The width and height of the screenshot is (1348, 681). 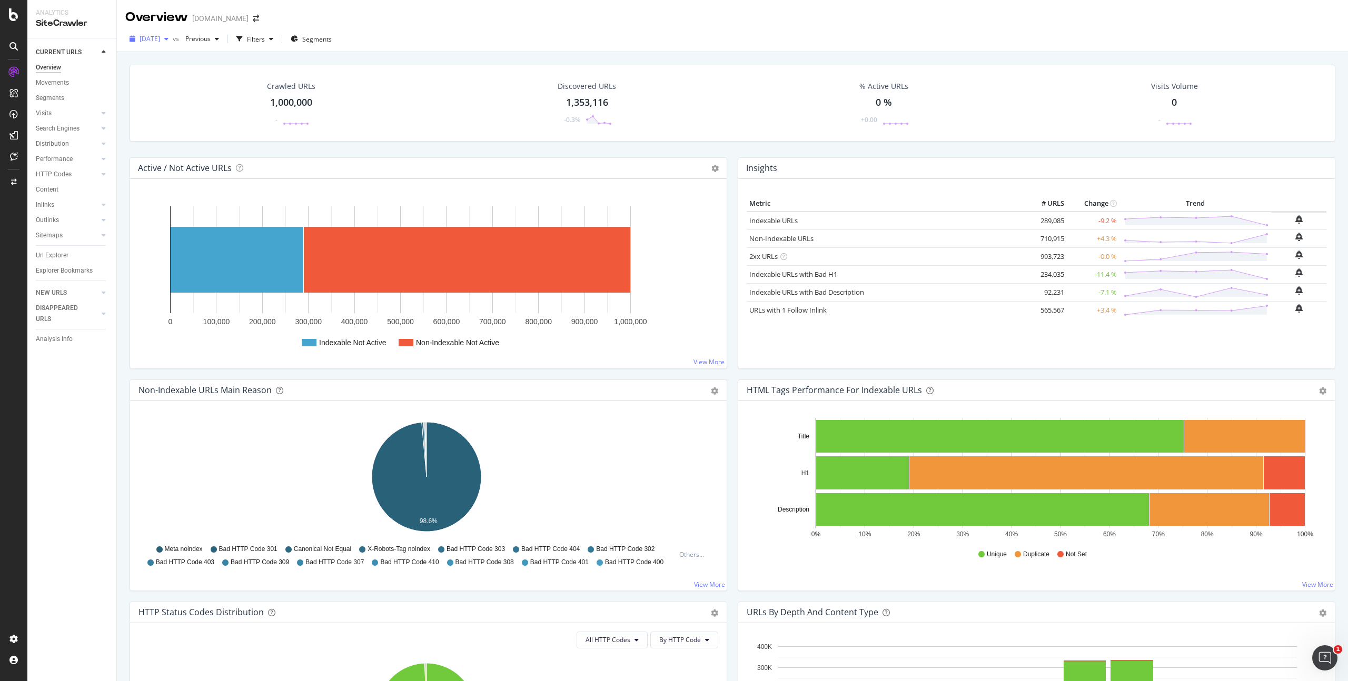 I want to click on button: Segments, so click(x=311, y=39).